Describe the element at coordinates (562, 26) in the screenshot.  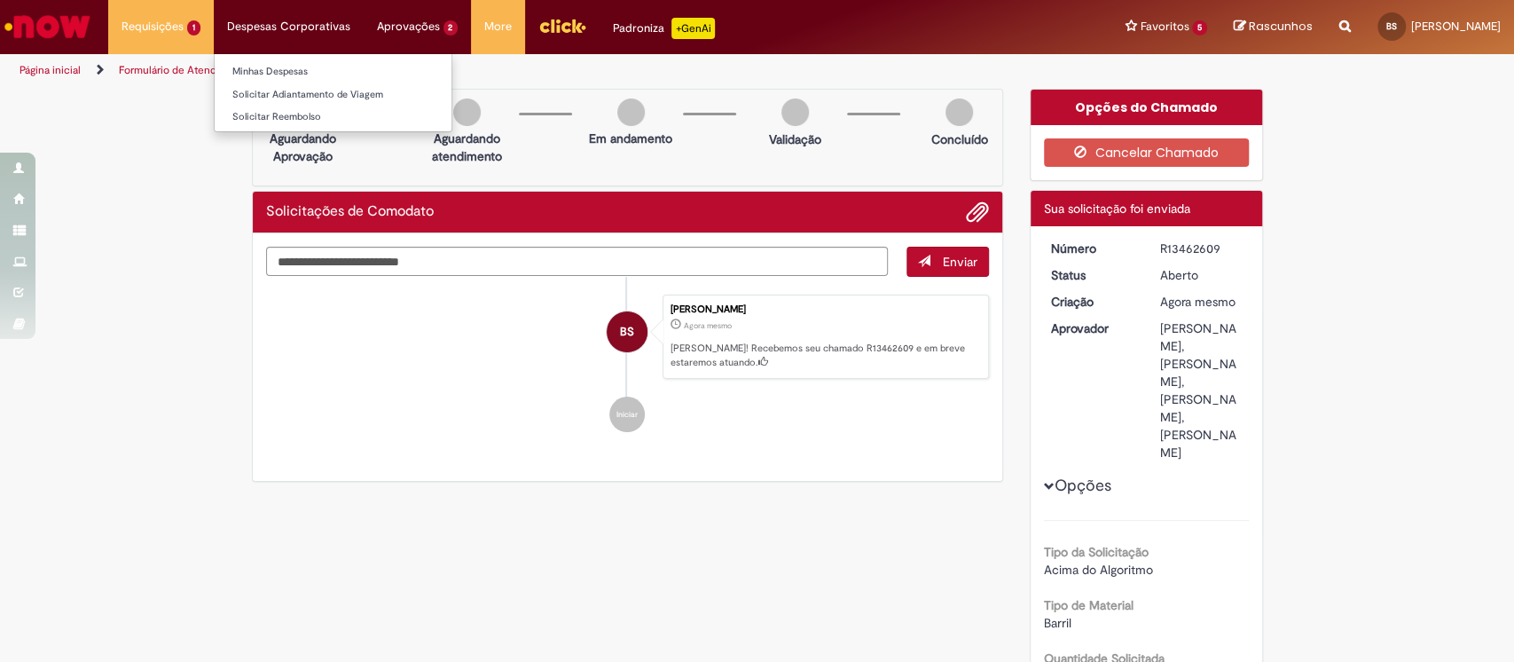
I see `img: click_logo_yellow_360x200.png` at that location.